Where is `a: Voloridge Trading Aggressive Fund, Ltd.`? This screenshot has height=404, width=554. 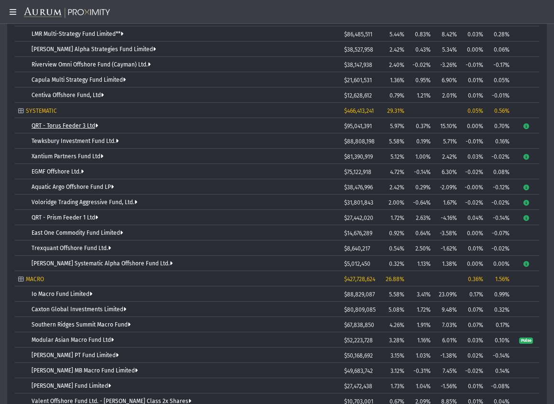
a: Voloridge Trading Aggressive Fund, Ltd. is located at coordinates (84, 202).